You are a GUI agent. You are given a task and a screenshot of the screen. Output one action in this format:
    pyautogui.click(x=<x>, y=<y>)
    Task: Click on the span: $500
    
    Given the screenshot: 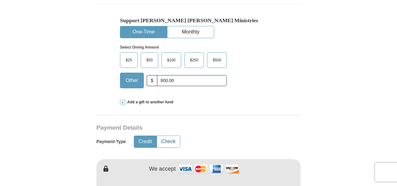 What is the action you would take?
    pyautogui.click(x=216, y=60)
    